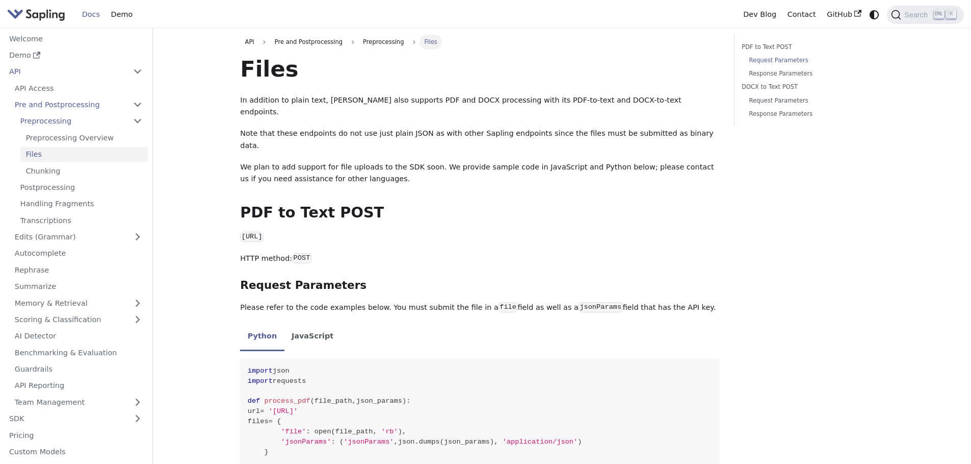  What do you see at coordinates (262, 337) in the screenshot?
I see `li: Python` at bounding box center [262, 337].